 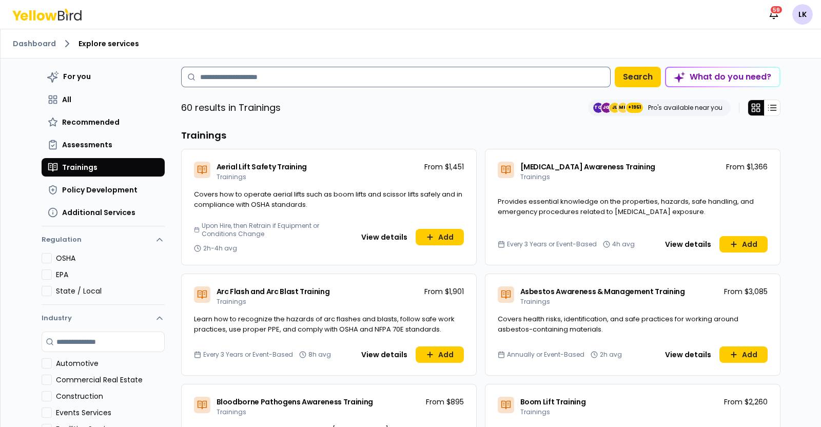 I want to click on span: 2h-4h avg, so click(x=220, y=248).